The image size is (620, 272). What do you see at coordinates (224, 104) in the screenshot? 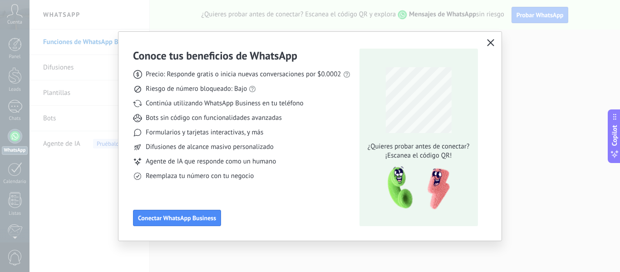
I see `span: Continúa utilizando WhatsApp Business en tu teléfono` at bounding box center [224, 104].